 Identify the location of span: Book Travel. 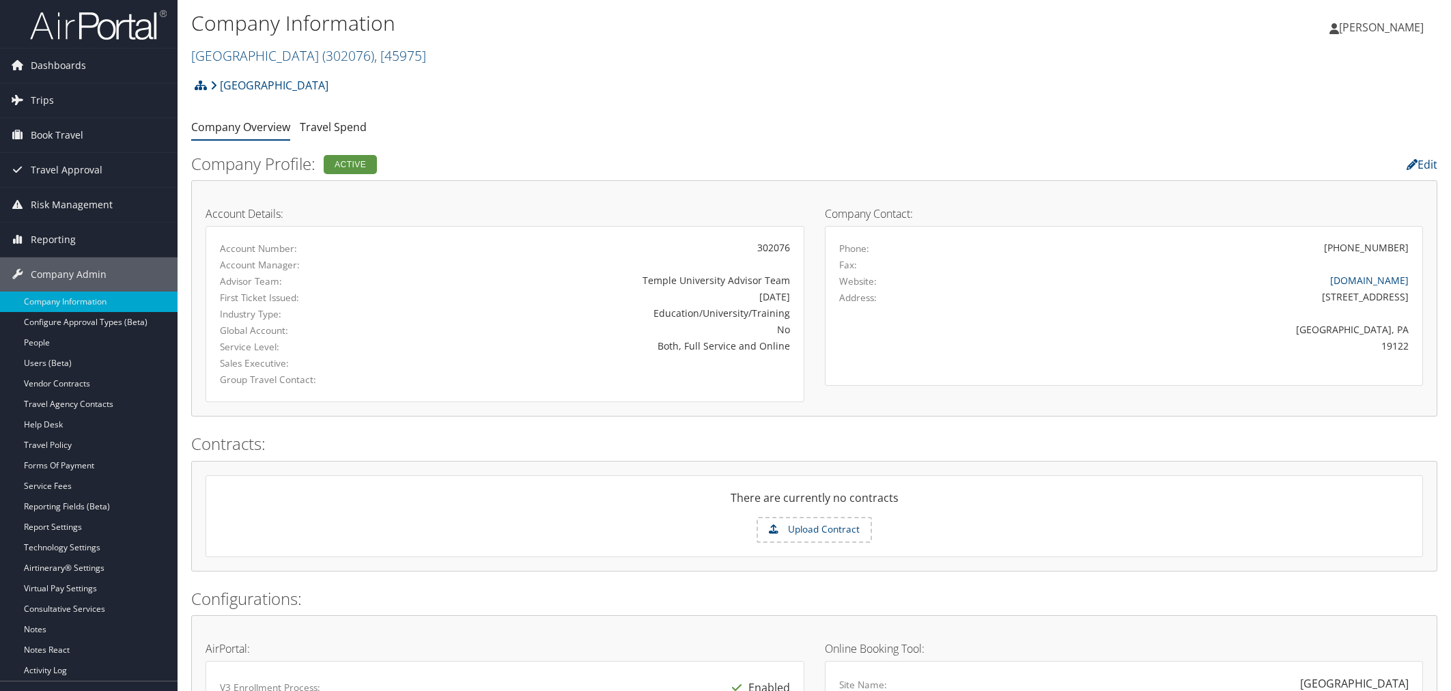
(57, 135).